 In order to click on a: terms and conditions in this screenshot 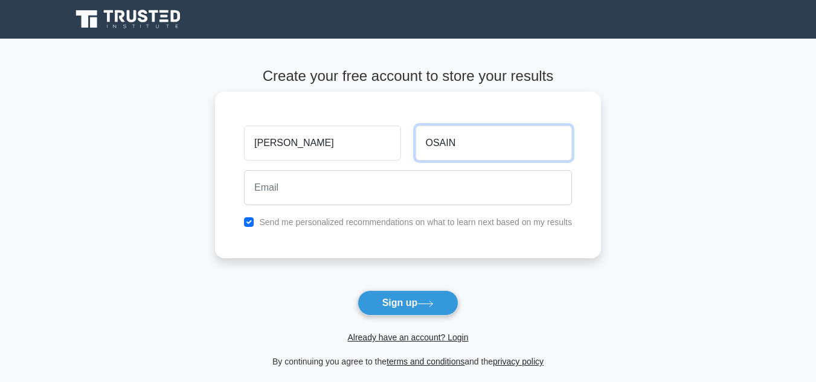, I will do `click(425, 362)`.